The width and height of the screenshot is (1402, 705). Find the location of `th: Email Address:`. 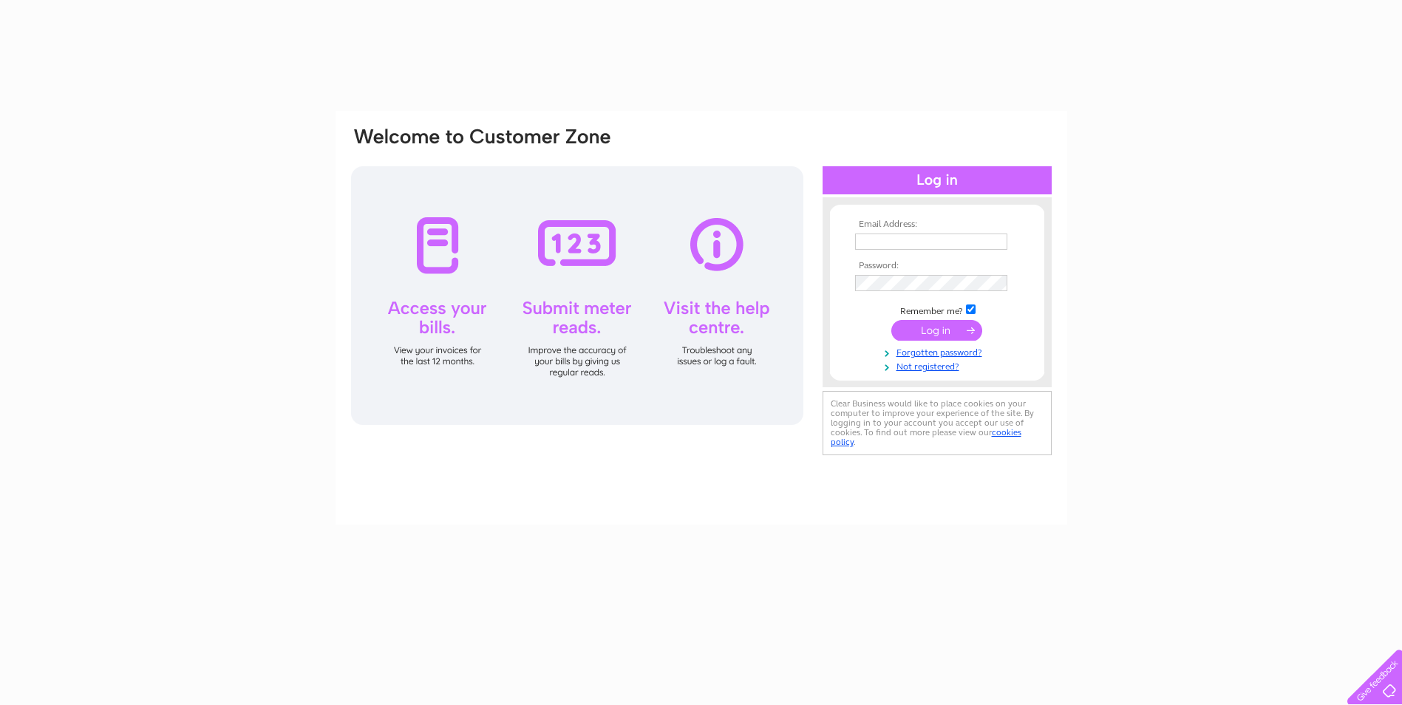

th: Email Address: is located at coordinates (937, 225).